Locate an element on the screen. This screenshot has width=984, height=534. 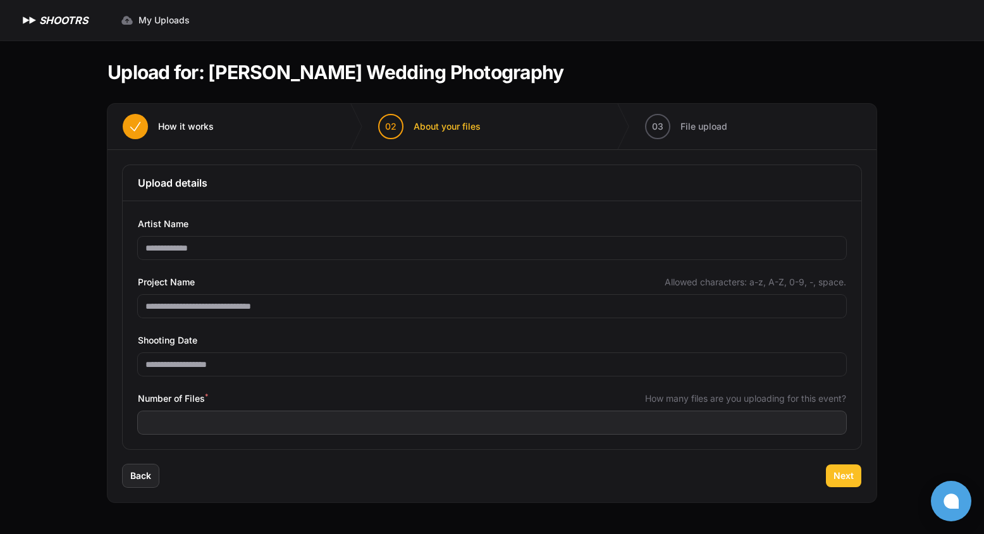
span: Next is located at coordinates (844, 476).